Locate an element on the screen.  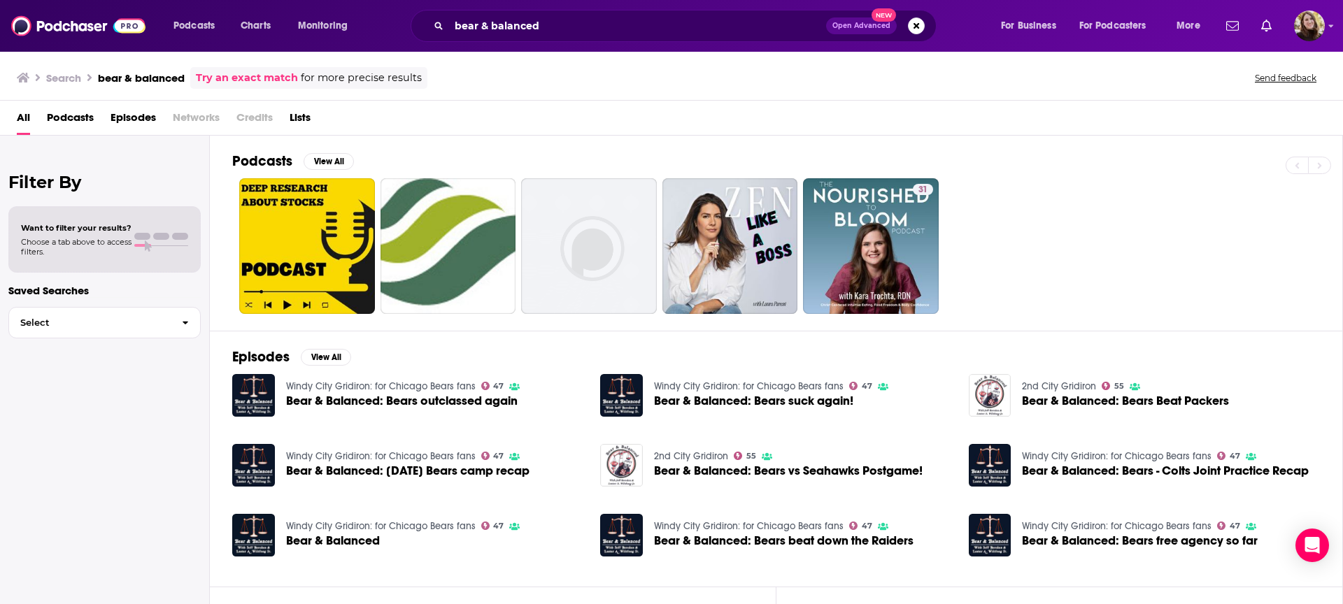
span: New is located at coordinates (884, 15).